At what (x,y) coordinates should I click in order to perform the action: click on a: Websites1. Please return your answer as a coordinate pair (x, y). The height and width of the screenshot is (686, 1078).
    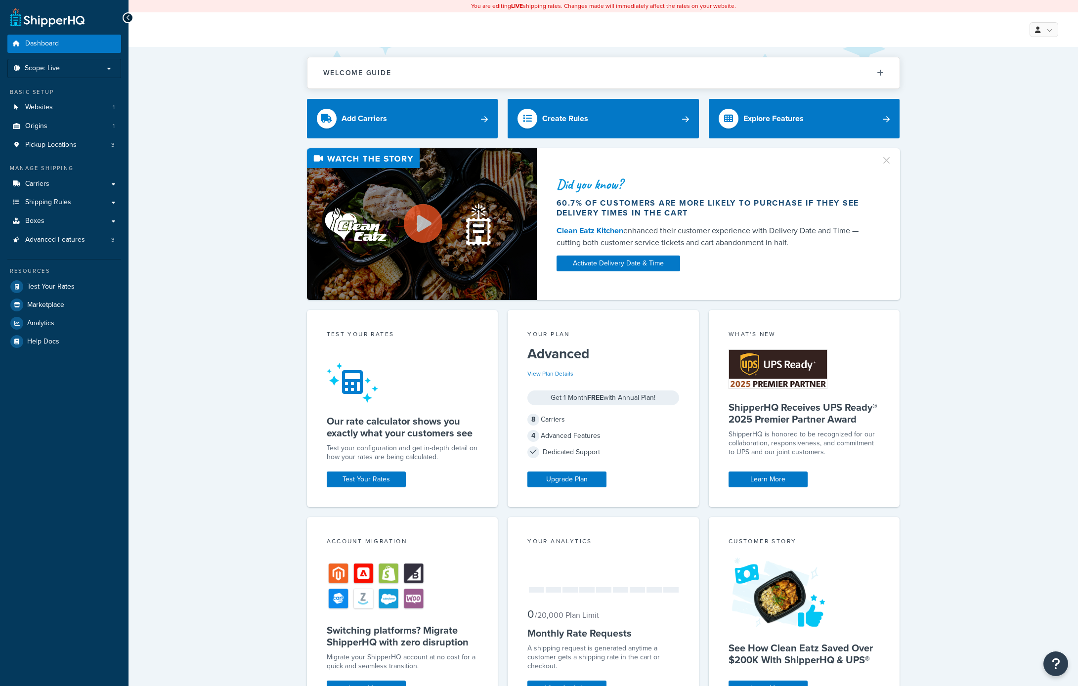
    Looking at the image, I should click on (64, 107).